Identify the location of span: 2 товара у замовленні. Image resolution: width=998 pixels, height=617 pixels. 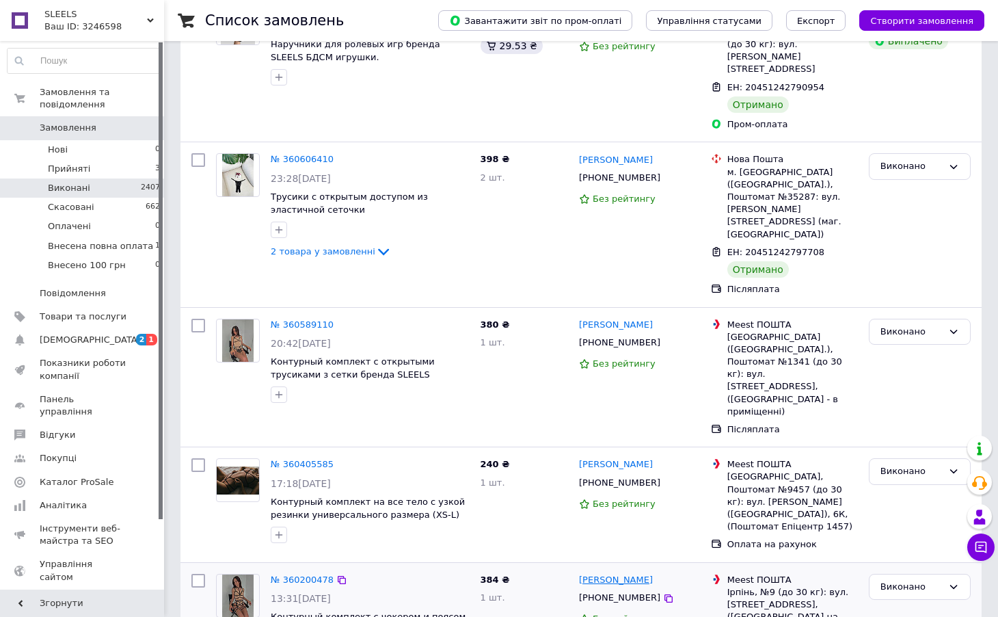
(323, 251).